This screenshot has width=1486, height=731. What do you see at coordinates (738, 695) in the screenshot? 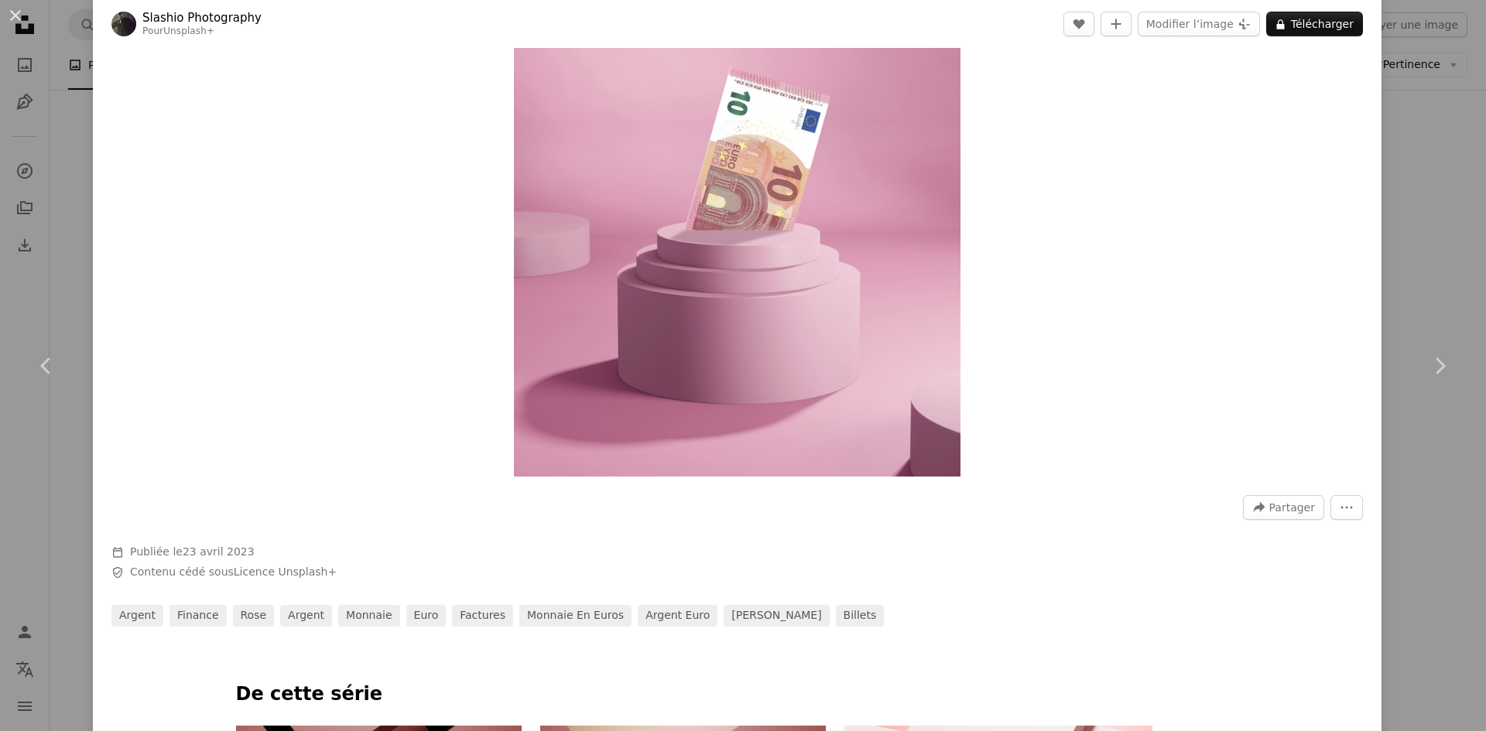
I see `p: De cette série` at bounding box center [738, 695].